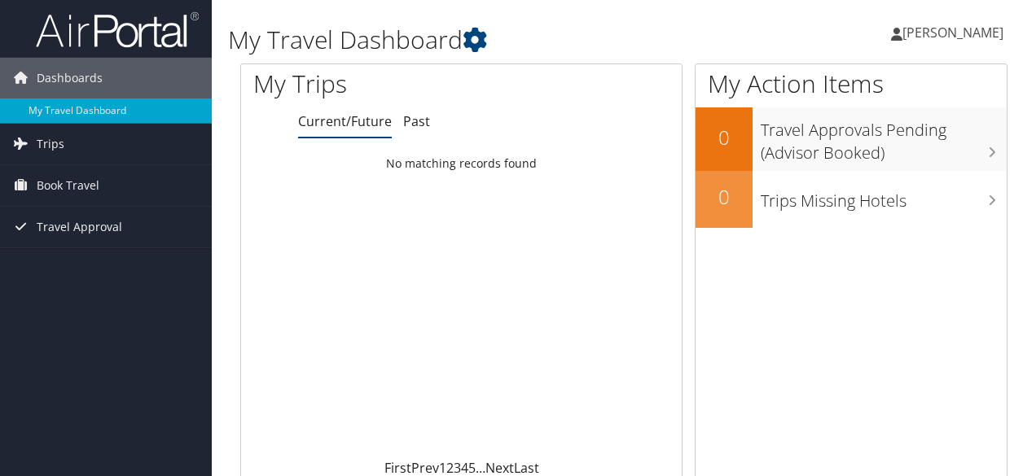 This screenshot has height=476, width=1036. What do you see at coordinates (50, 144) in the screenshot?
I see `span: Trips` at bounding box center [50, 144].